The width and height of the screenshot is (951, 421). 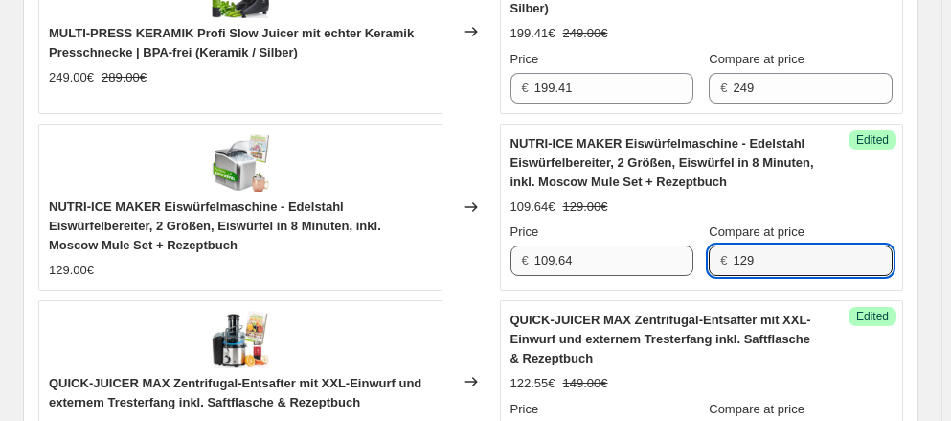 What do you see at coordinates (585, 34) in the screenshot?
I see `strike: 249.00€` at bounding box center [585, 34].